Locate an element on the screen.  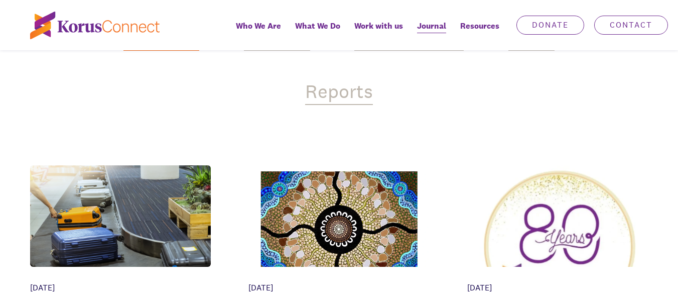
a: Contact is located at coordinates (631, 25).